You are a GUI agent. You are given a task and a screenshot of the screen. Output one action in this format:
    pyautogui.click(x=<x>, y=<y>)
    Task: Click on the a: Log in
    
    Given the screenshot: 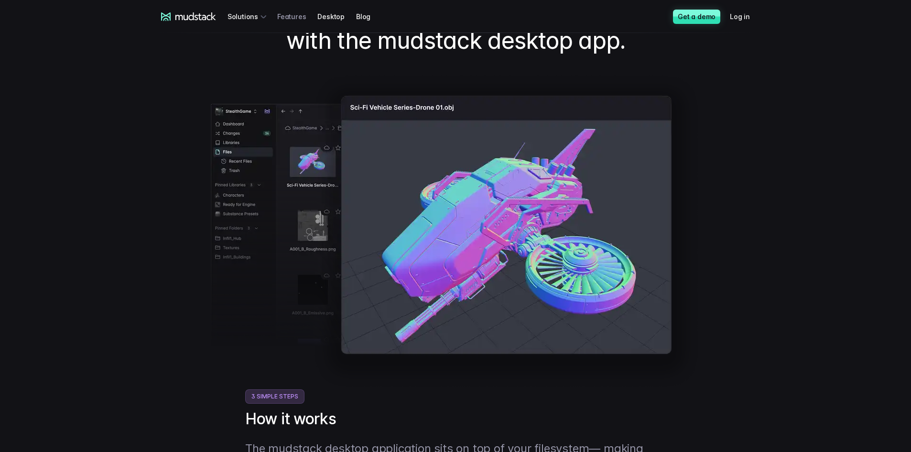 What is the action you would take?
    pyautogui.click(x=745, y=16)
    